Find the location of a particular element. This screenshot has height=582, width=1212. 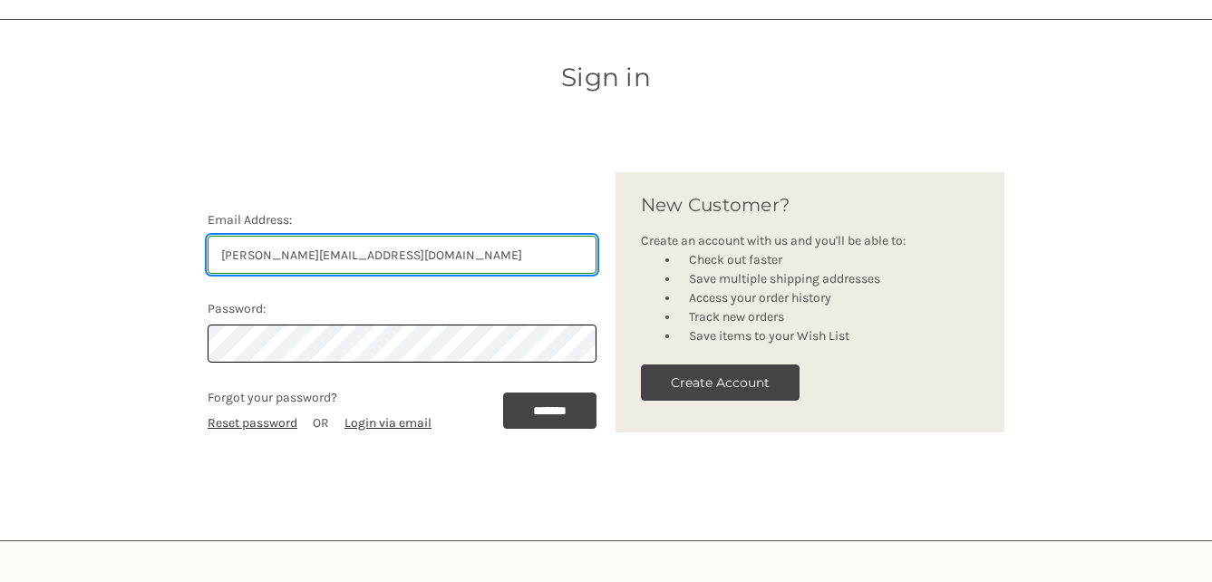

h1: Sign in is located at coordinates (607, 77).